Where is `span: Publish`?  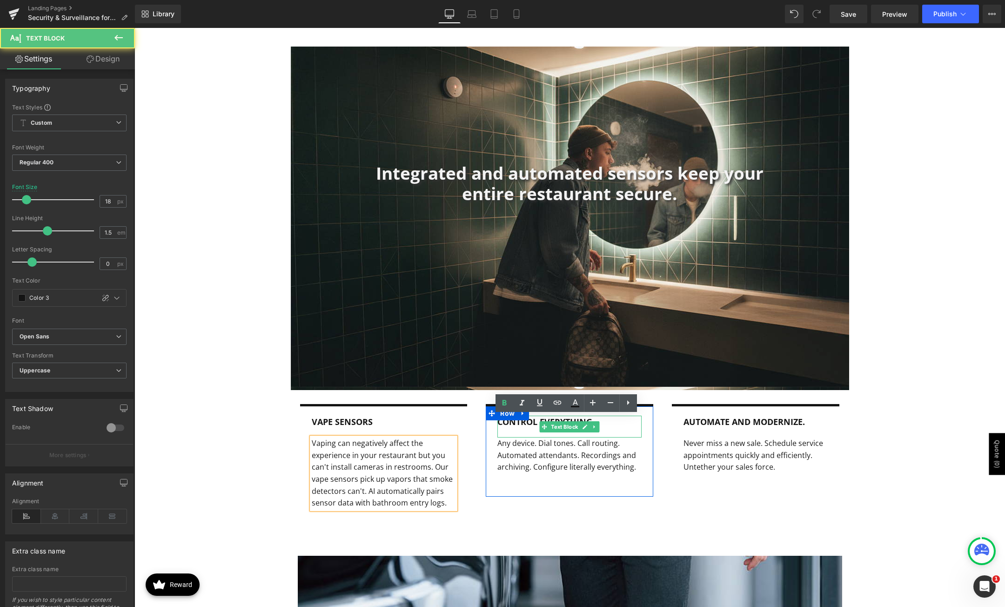
span: Publish is located at coordinates (945, 14).